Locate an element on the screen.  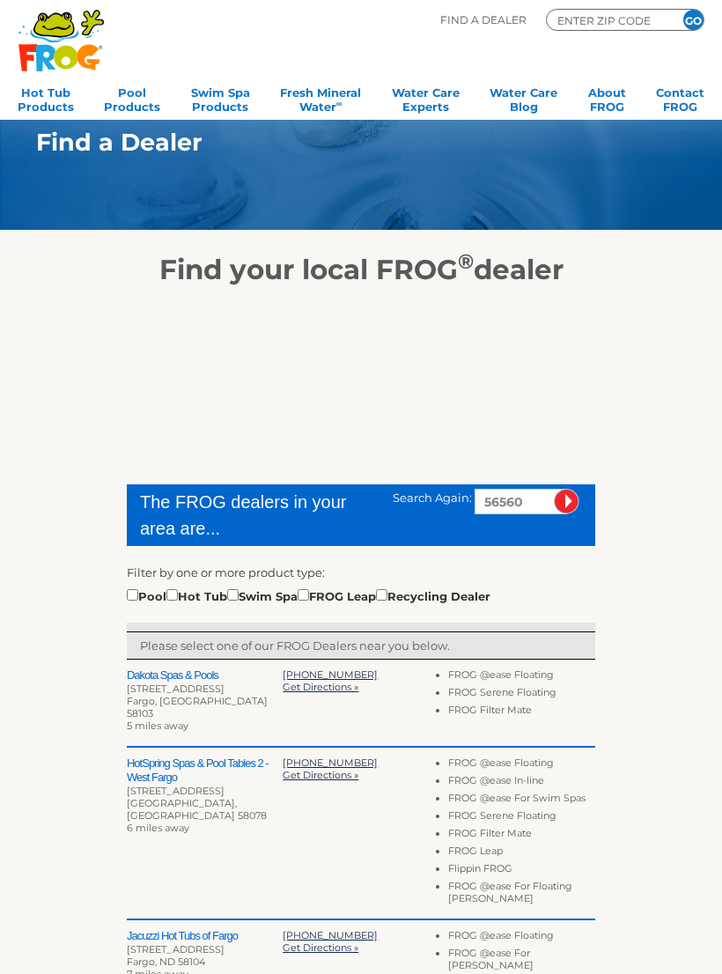
a: Hot TubProducts is located at coordinates (46, 98).